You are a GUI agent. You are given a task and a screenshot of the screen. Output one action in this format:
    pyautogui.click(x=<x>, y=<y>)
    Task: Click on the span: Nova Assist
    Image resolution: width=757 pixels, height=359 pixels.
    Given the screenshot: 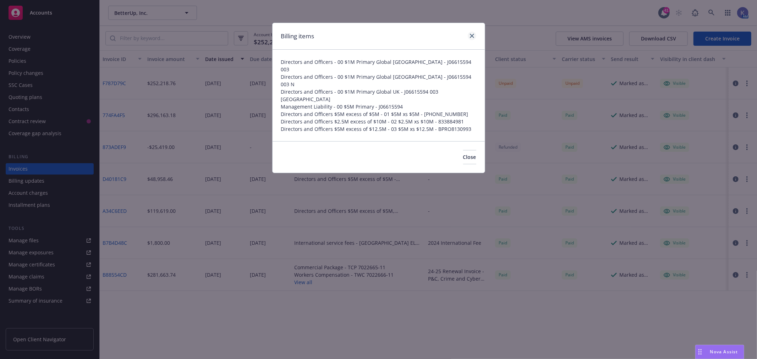 What is the action you would take?
    pyautogui.click(x=724, y=352)
    